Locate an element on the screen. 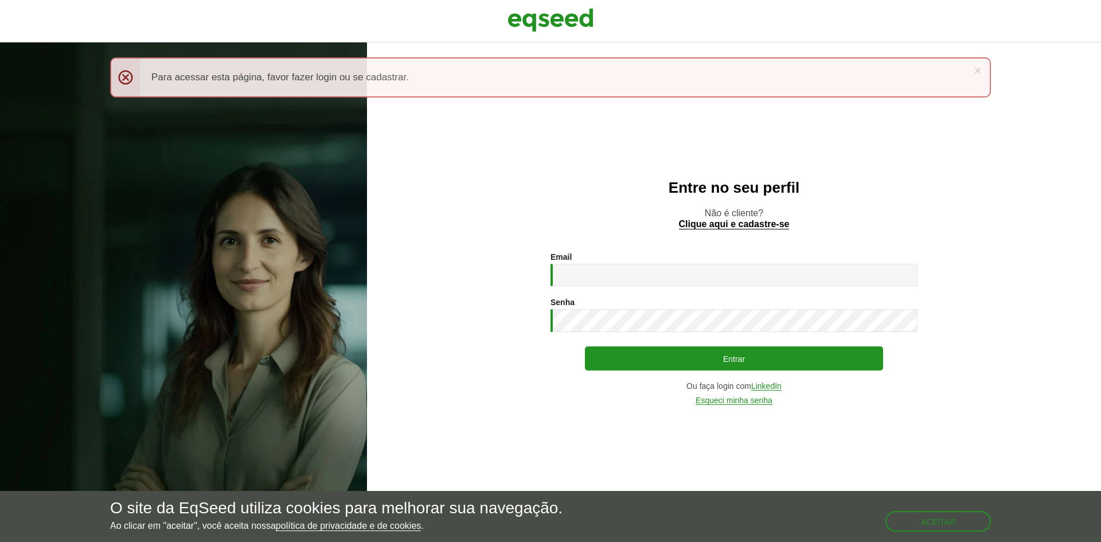 The height and width of the screenshot is (542, 1101). p: Não é cliente? is located at coordinates (734, 218).